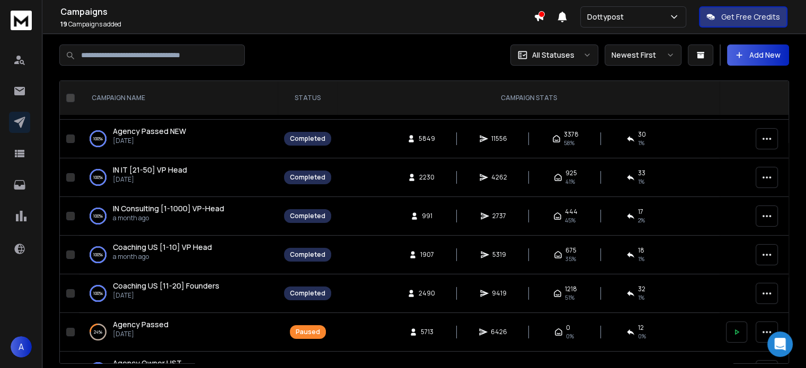 This screenshot has width=806, height=368. What do you see at coordinates (162, 247) in the screenshot?
I see `span: Coaching US [1-10] VP Head` at bounding box center [162, 247].